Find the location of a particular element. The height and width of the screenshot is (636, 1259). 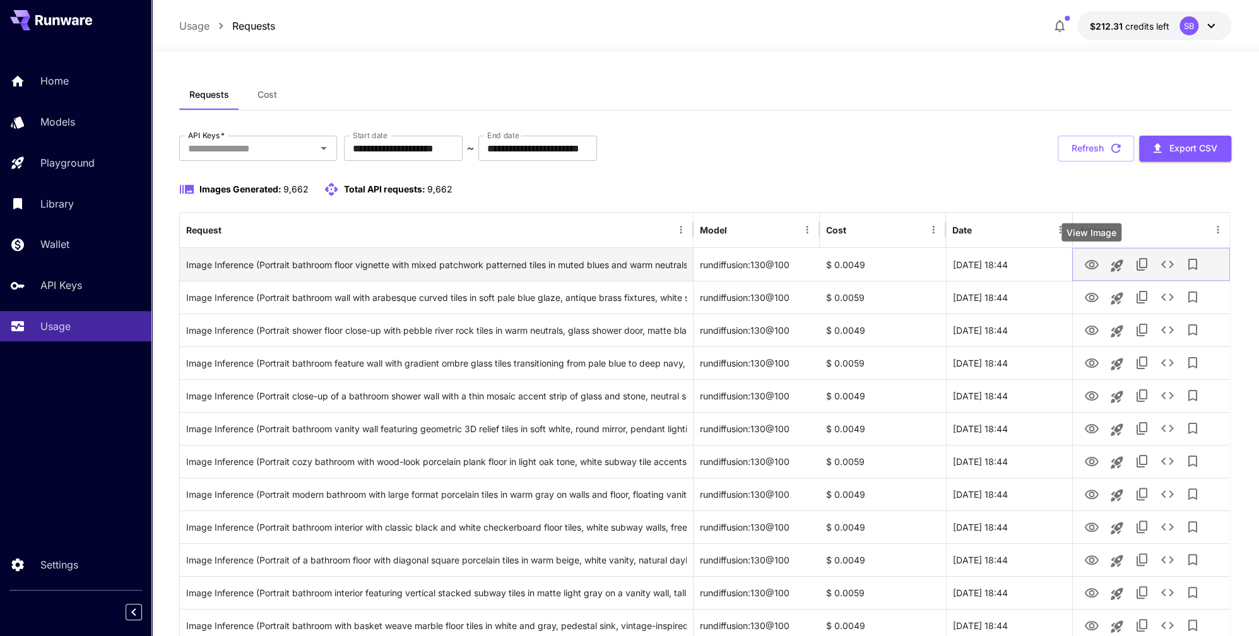

button: Export CSV is located at coordinates (1185, 148).